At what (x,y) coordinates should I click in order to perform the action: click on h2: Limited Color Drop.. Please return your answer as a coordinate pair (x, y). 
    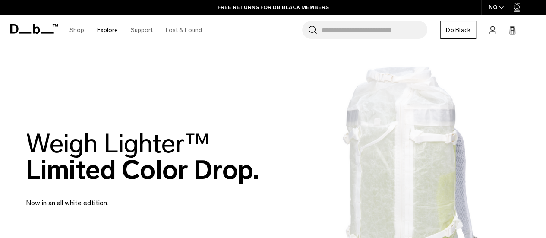
    Looking at the image, I should click on (142, 157).